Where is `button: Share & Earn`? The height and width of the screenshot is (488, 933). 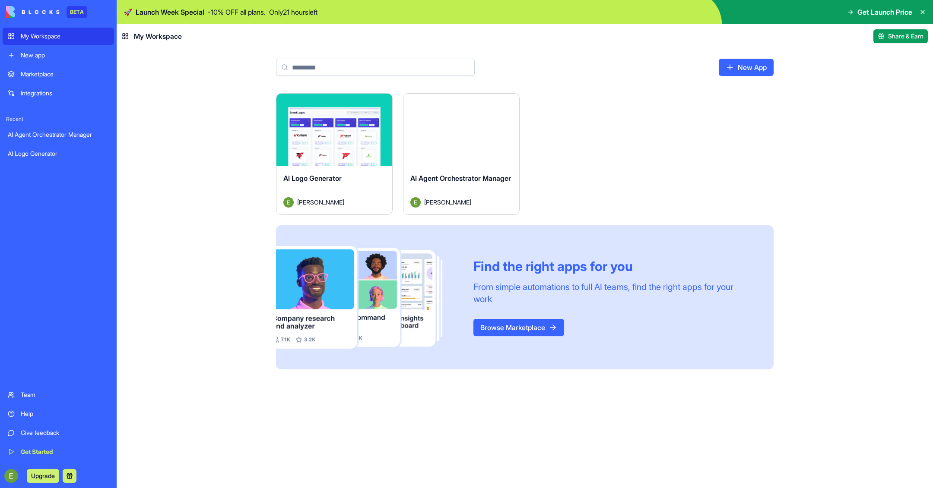
button: Share & Earn is located at coordinates (900, 36).